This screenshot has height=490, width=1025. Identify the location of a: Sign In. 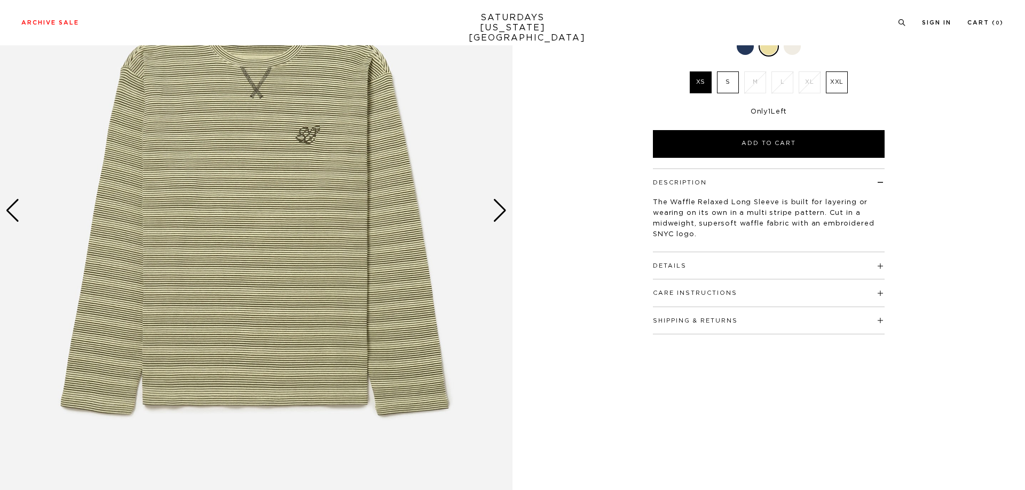
(936, 22).